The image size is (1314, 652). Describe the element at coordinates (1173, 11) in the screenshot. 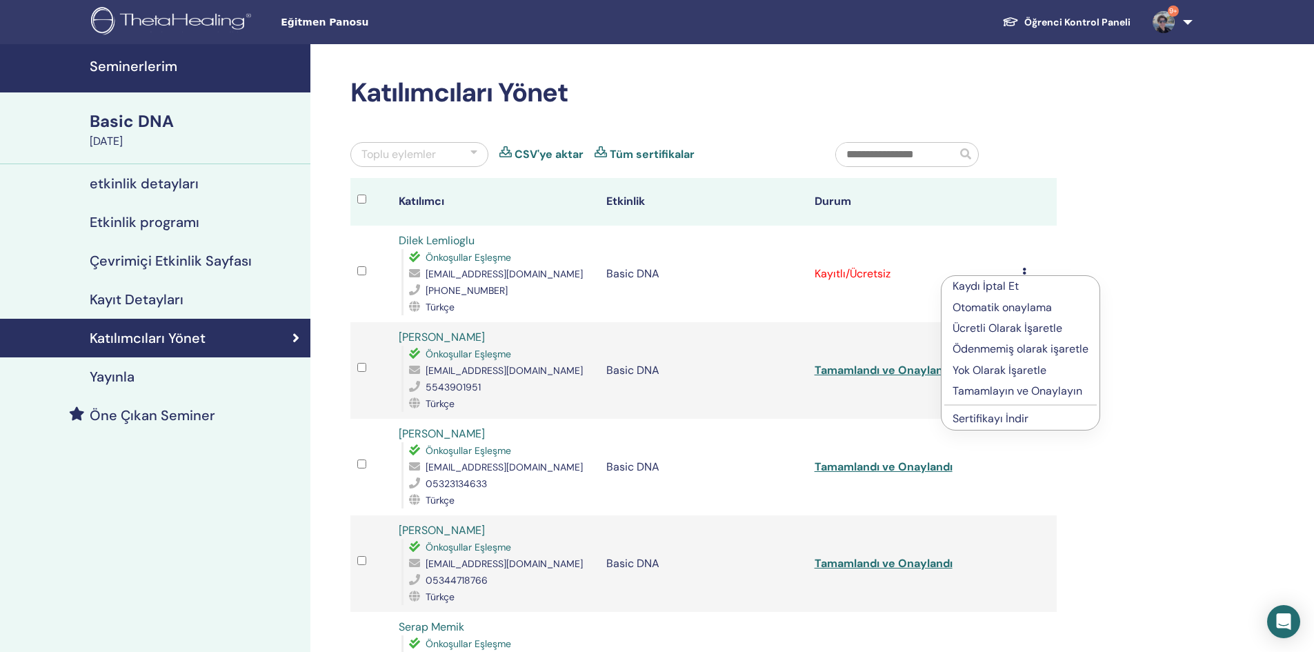

I see `span: 9+` at that location.